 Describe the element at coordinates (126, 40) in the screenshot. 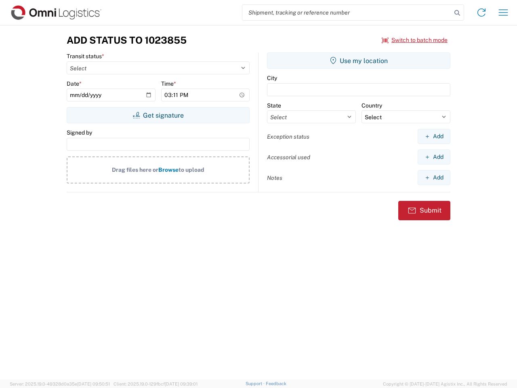

I see `h3: Add Status to 1023855` at that location.